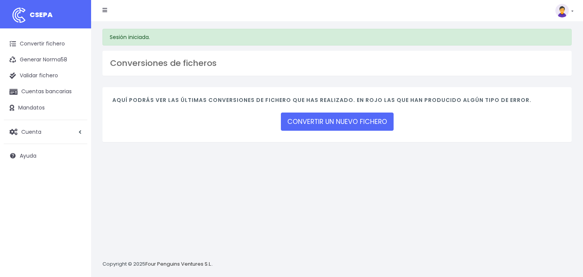  I want to click on a: CONVERTIR UN NUEVO FICHERO, so click(337, 122).